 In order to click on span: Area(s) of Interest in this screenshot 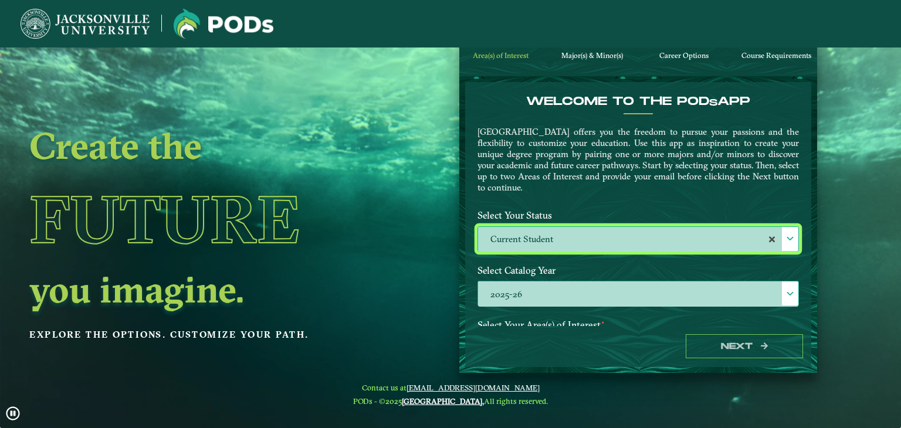, I will do `click(500, 55)`.